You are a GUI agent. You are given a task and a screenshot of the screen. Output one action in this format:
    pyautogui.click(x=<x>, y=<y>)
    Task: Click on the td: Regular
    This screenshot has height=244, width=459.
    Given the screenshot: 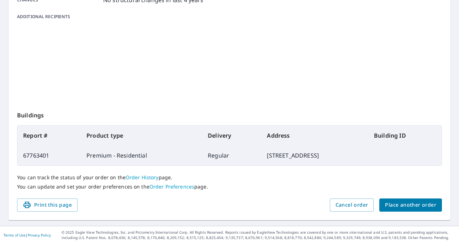 What is the action you would take?
    pyautogui.click(x=232, y=156)
    